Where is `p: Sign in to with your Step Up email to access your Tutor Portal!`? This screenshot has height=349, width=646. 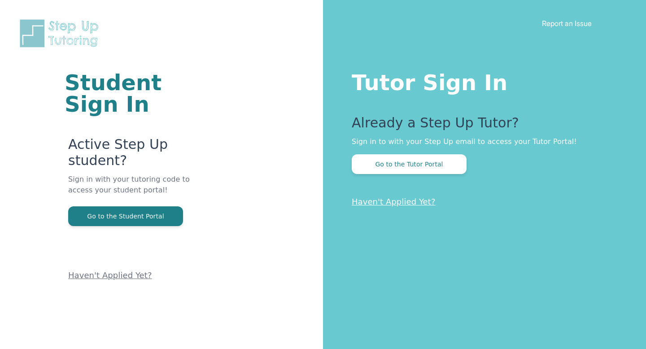
p: Sign in to with your Step Up email to access your Tutor Portal! is located at coordinates (481, 142).